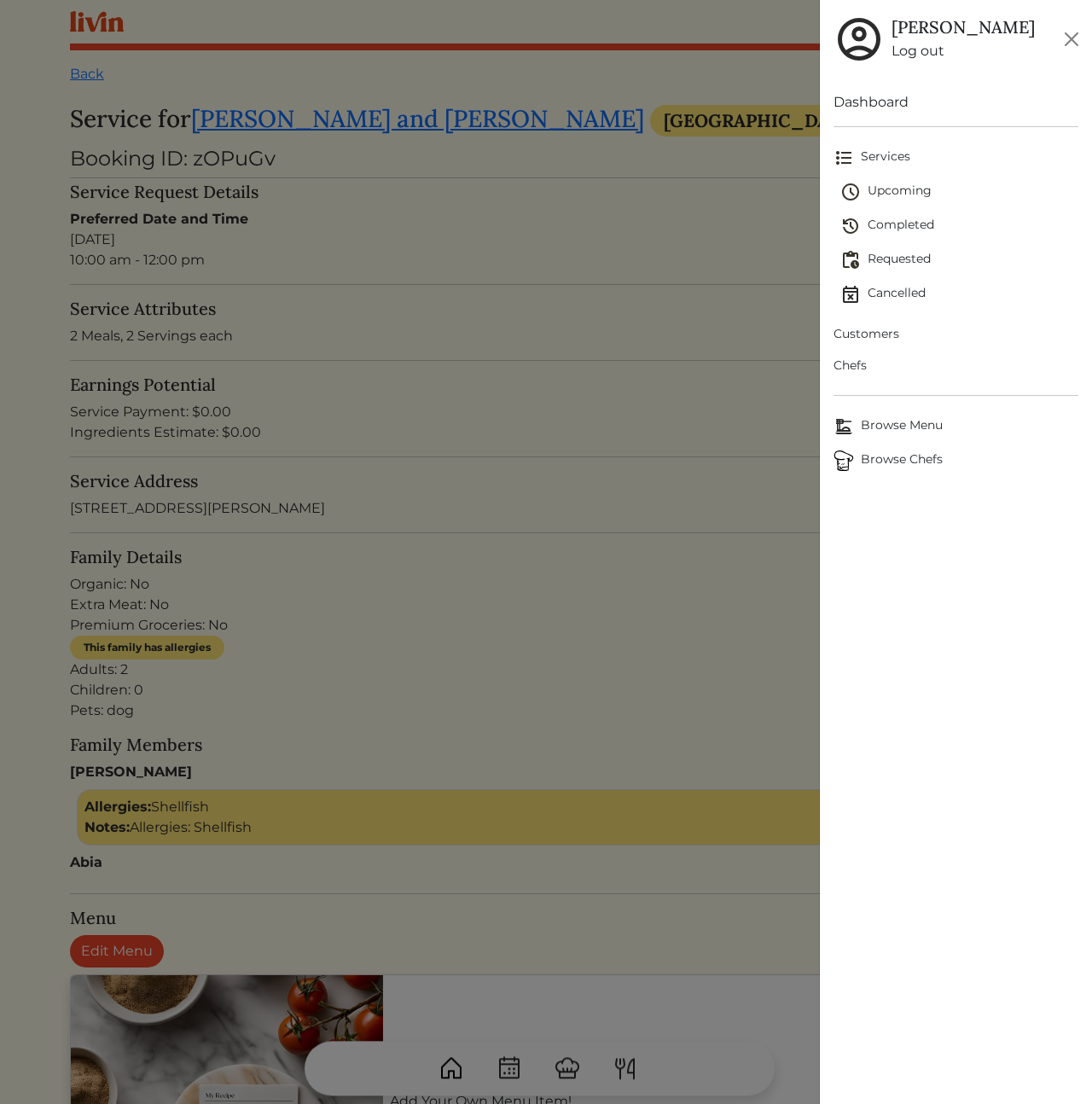 The height and width of the screenshot is (1104, 1092). Describe the element at coordinates (956, 365) in the screenshot. I see `a: Chefs` at that location.